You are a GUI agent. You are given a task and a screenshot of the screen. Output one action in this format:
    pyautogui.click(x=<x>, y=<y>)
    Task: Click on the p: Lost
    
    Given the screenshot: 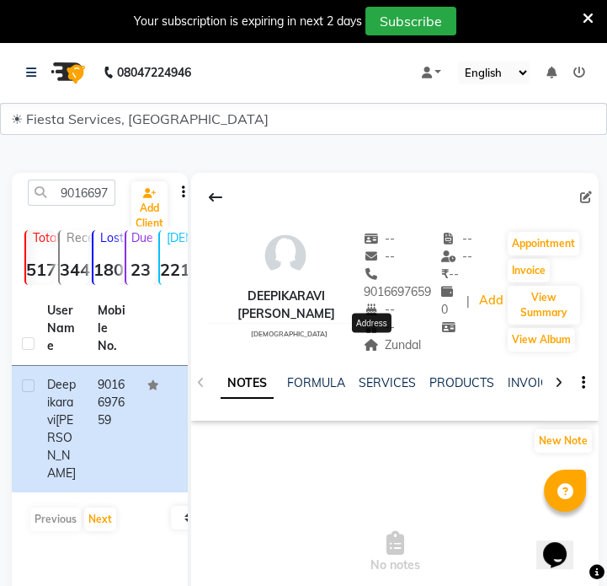 What is the action you would take?
    pyautogui.click(x=111, y=238)
    